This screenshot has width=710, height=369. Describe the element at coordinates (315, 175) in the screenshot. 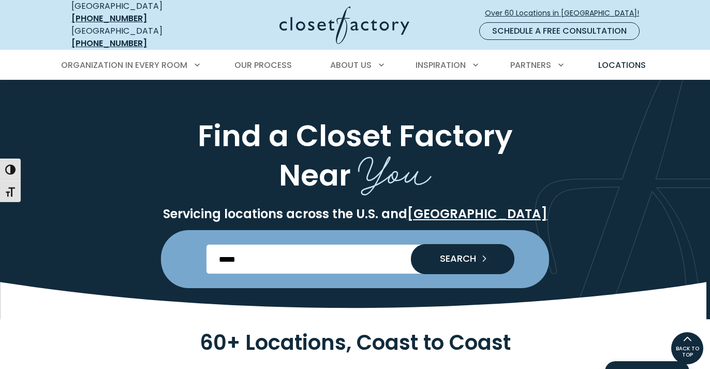

I see `span: Near` at that location.